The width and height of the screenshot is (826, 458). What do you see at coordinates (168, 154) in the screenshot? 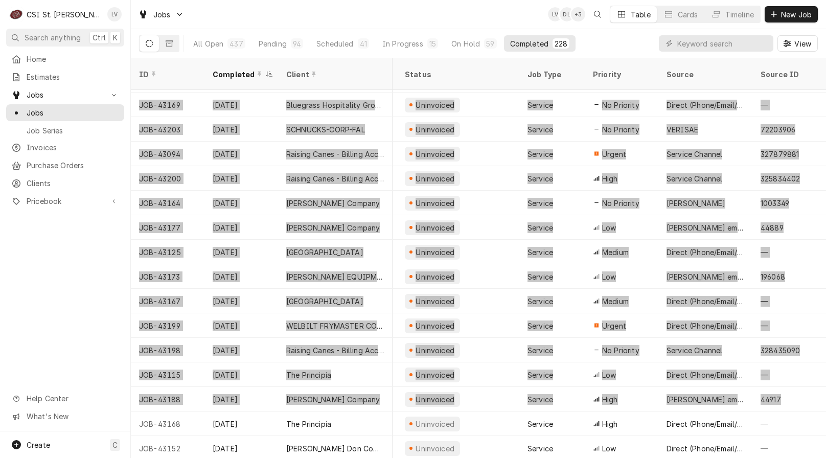
I see `div: JOB-43094` at bounding box center [168, 154].